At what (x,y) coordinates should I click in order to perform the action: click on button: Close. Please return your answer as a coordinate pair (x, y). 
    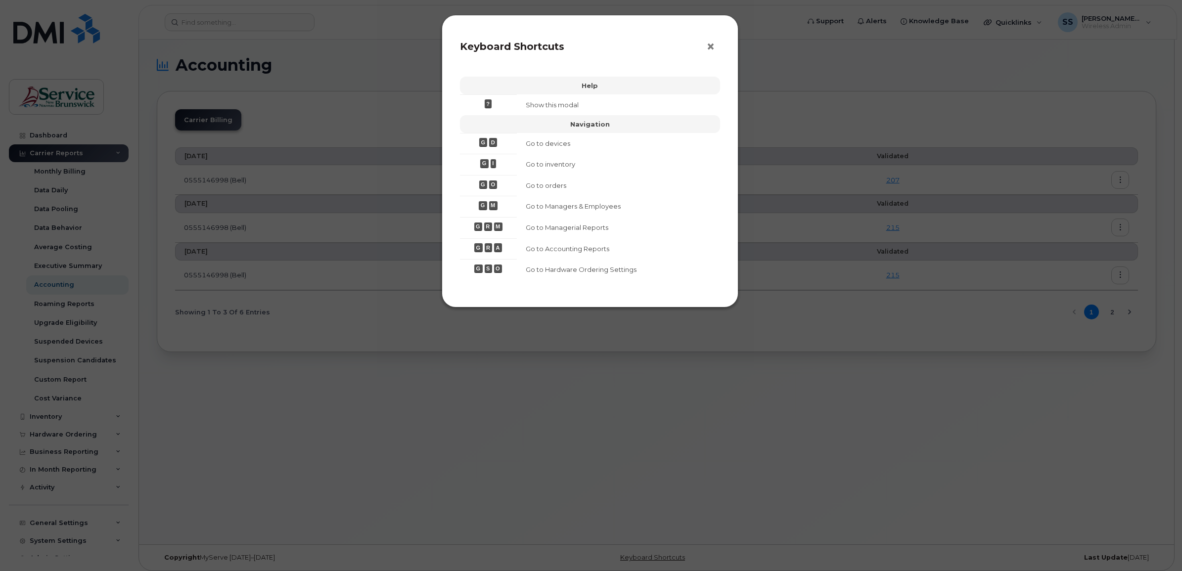
    Looking at the image, I should click on (713, 47).